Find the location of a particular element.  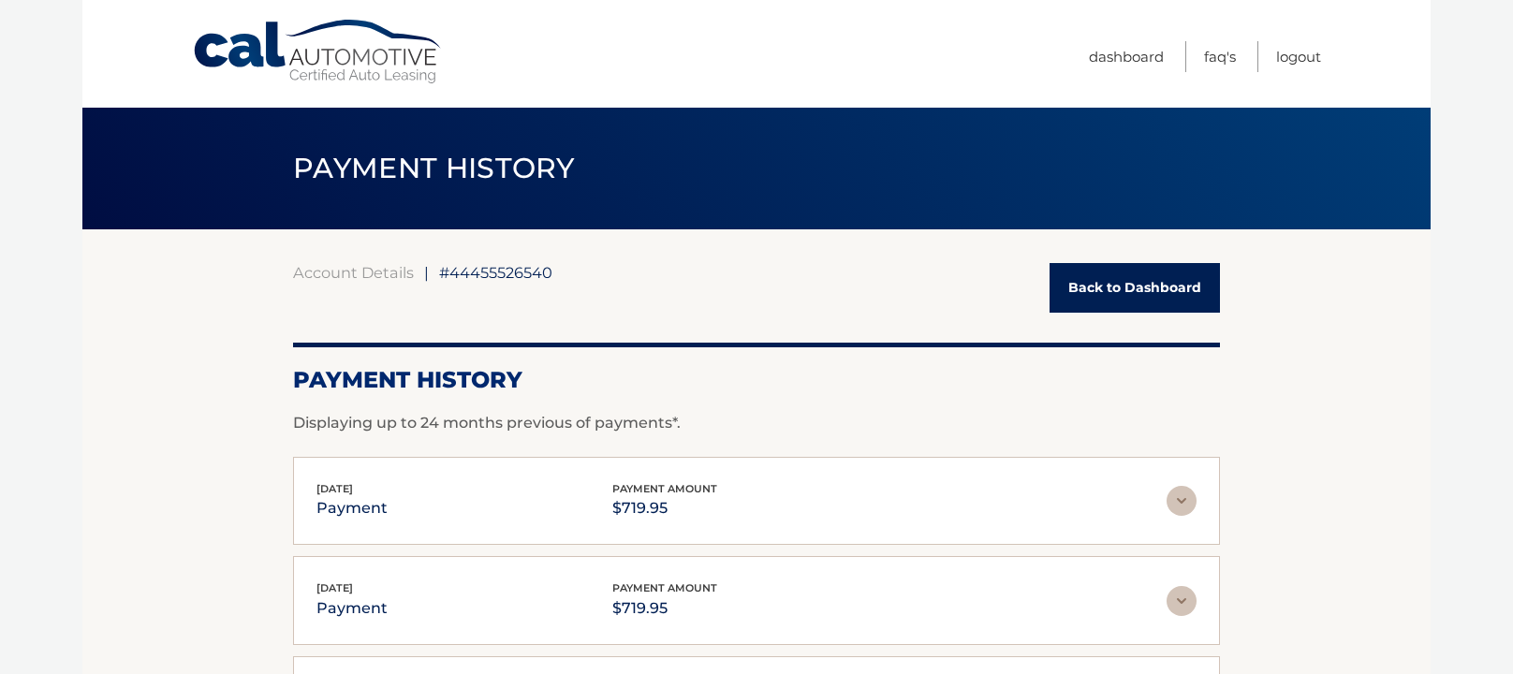

a: Back to Dashboard is located at coordinates (1135, 287).